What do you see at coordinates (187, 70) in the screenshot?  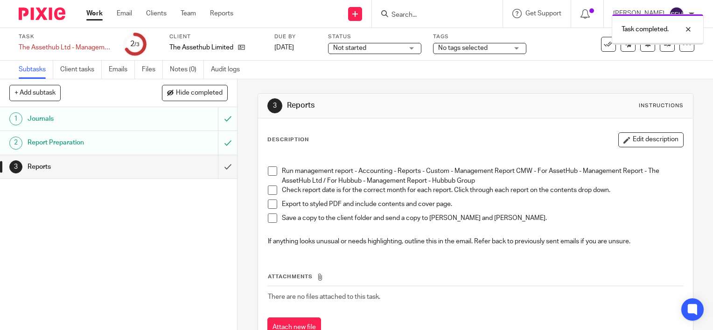 I see `a: Notes (0)` at bounding box center [187, 70].